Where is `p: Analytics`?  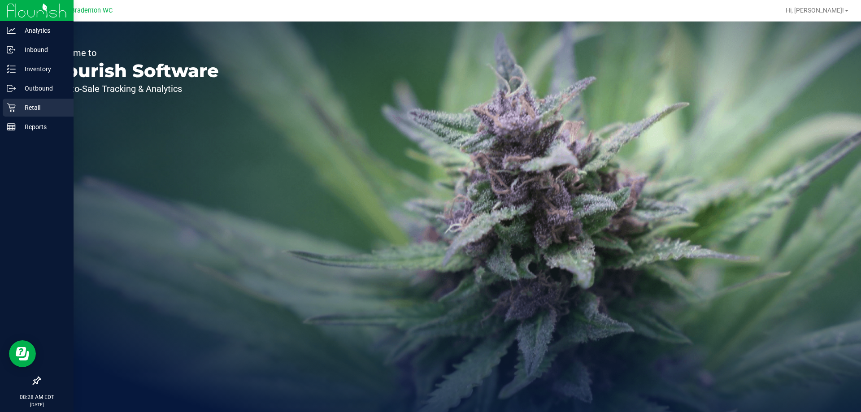
p: Analytics is located at coordinates (43, 30).